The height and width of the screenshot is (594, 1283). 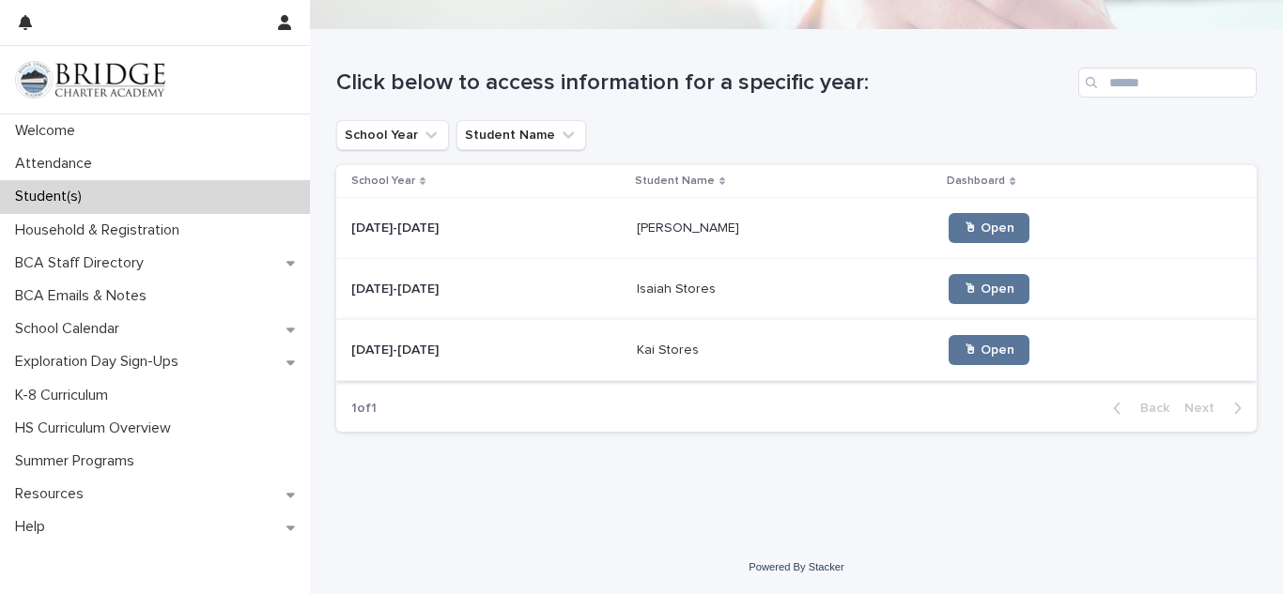 What do you see at coordinates (1205, 408) in the screenshot?
I see `span: Next` at bounding box center [1205, 408].